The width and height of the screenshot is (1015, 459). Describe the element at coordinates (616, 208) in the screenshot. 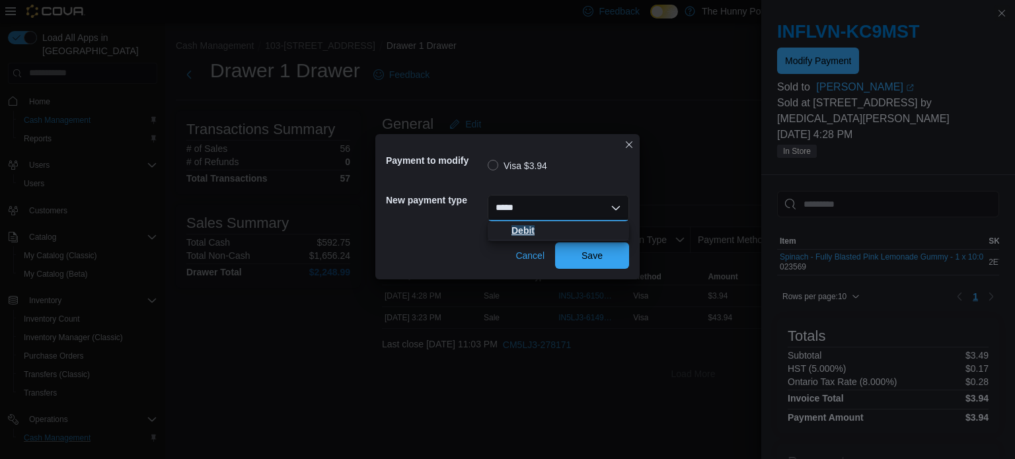

I see `button: Close list of options` at that location.